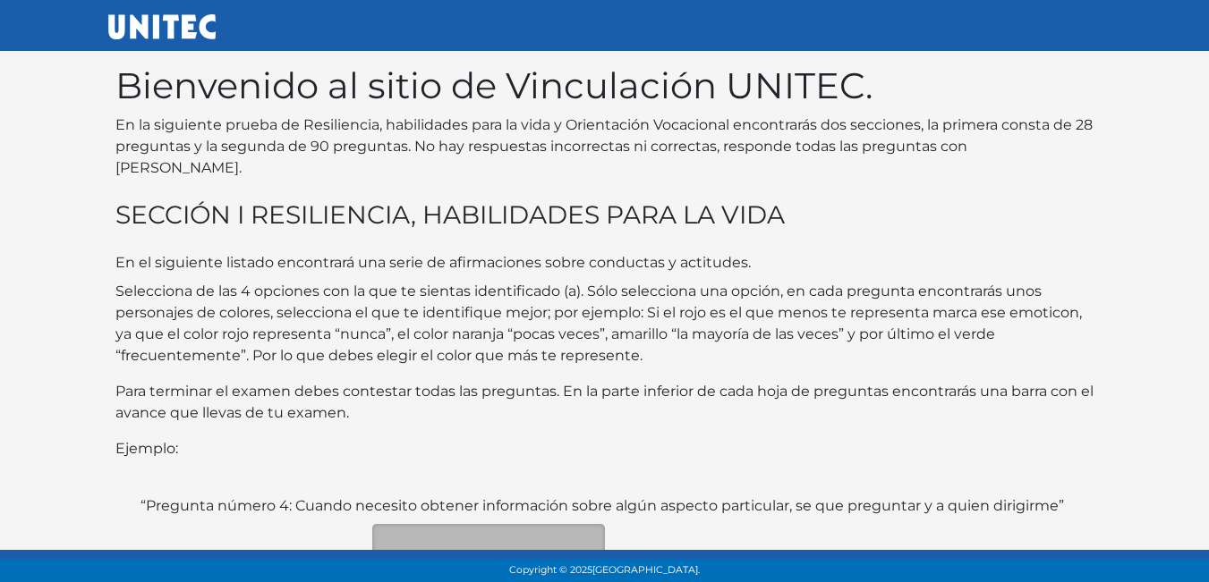 The width and height of the screenshot is (1209, 582). What do you see at coordinates (605, 86) in the screenshot?
I see `h1: Bienvenido al sitio de Vinculación UNITEC.` at bounding box center [605, 86].